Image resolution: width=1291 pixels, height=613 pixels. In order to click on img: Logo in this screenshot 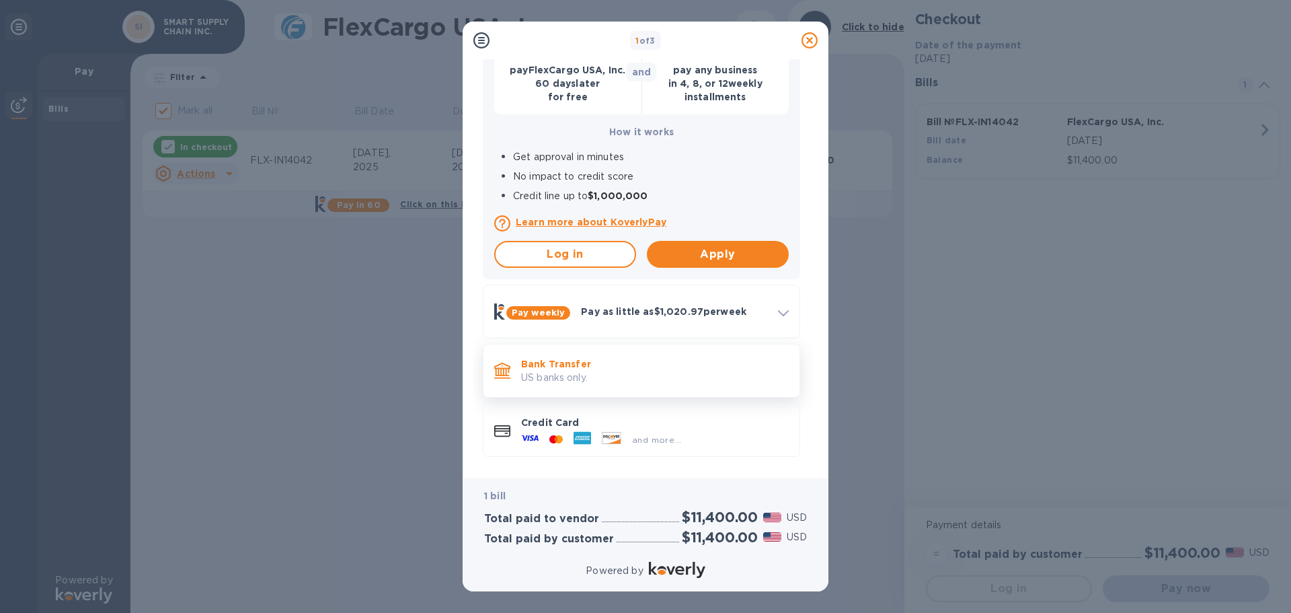, I will do `click(677, 570)`.